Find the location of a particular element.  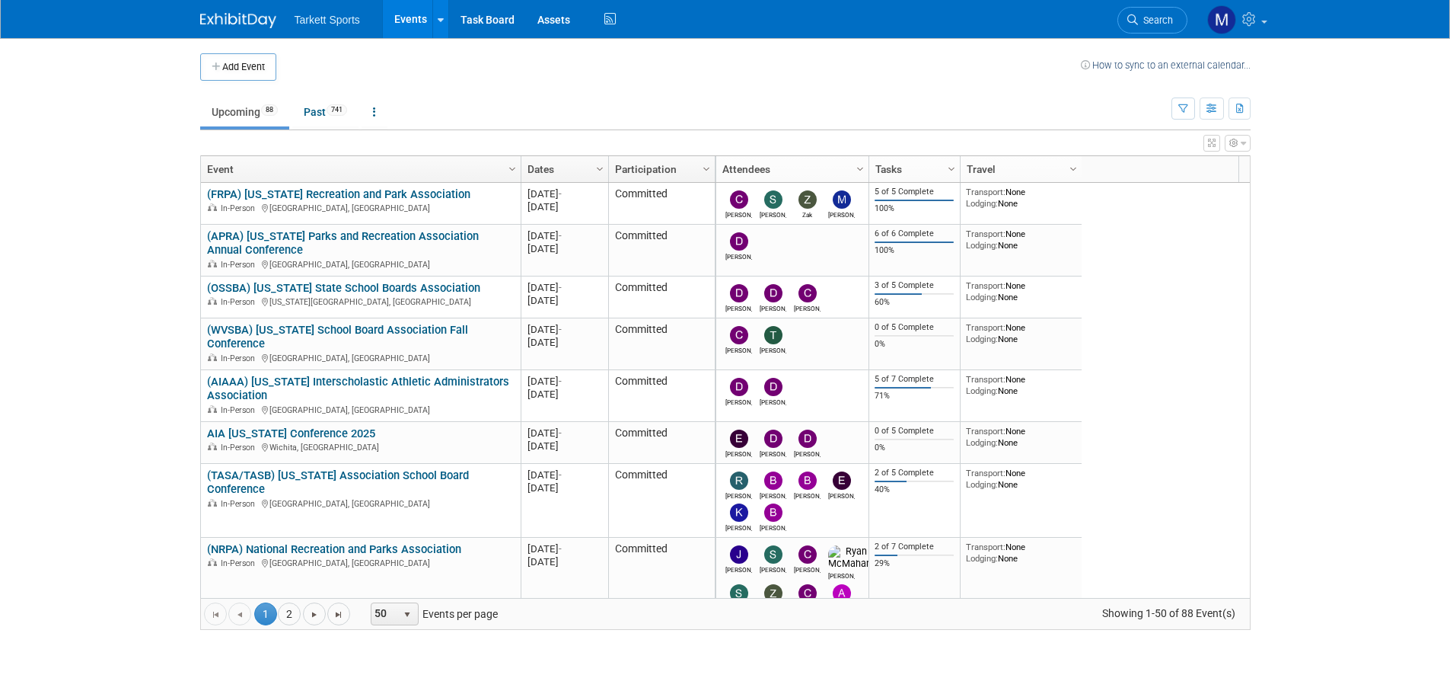

div: Serge Silva is located at coordinates (773, 213).